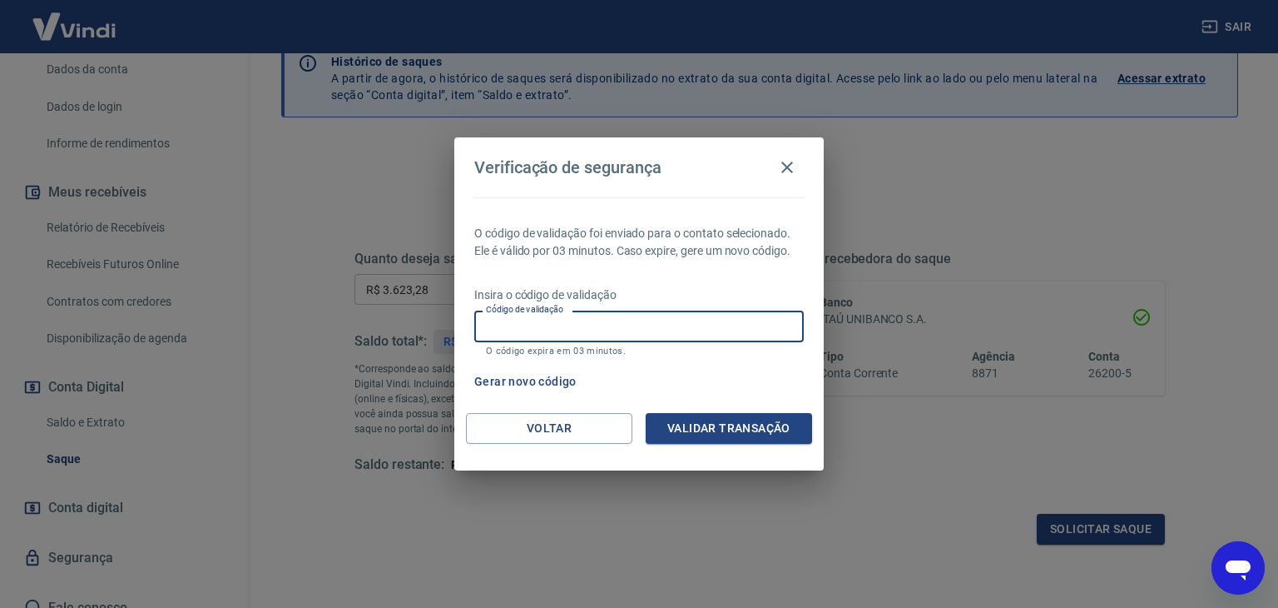 Image resolution: width=1278 pixels, height=608 pixels. What do you see at coordinates (639, 242) in the screenshot?
I see `p: O código de validação foi enviado para o contato selecionado. Ele é válido por 03 minutos. Caso e...` at bounding box center [639, 242].